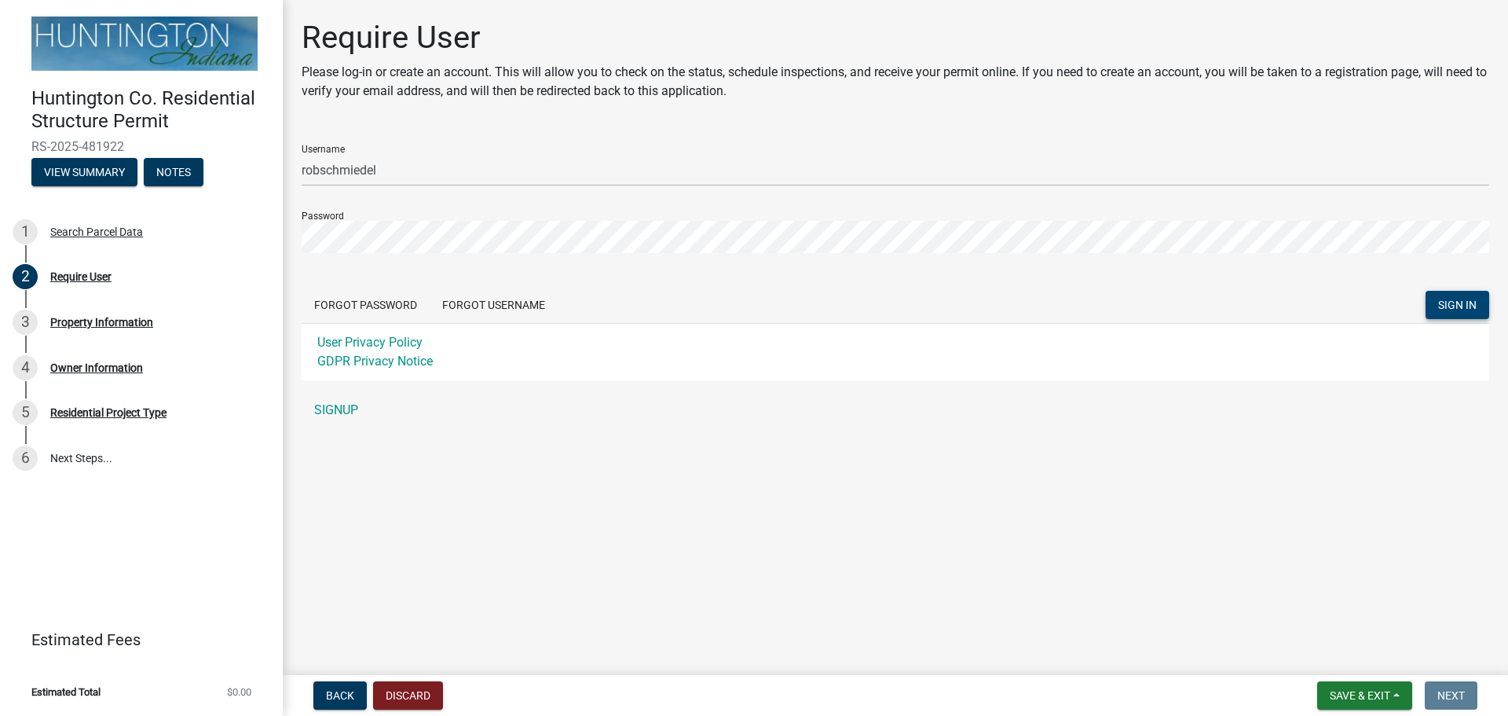 Image resolution: width=1508 pixels, height=716 pixels. What do you see at coordinates (145, 43) in the screenshot?
I see `img: Huntington County, Indiana` at bounding box center [145, 43].